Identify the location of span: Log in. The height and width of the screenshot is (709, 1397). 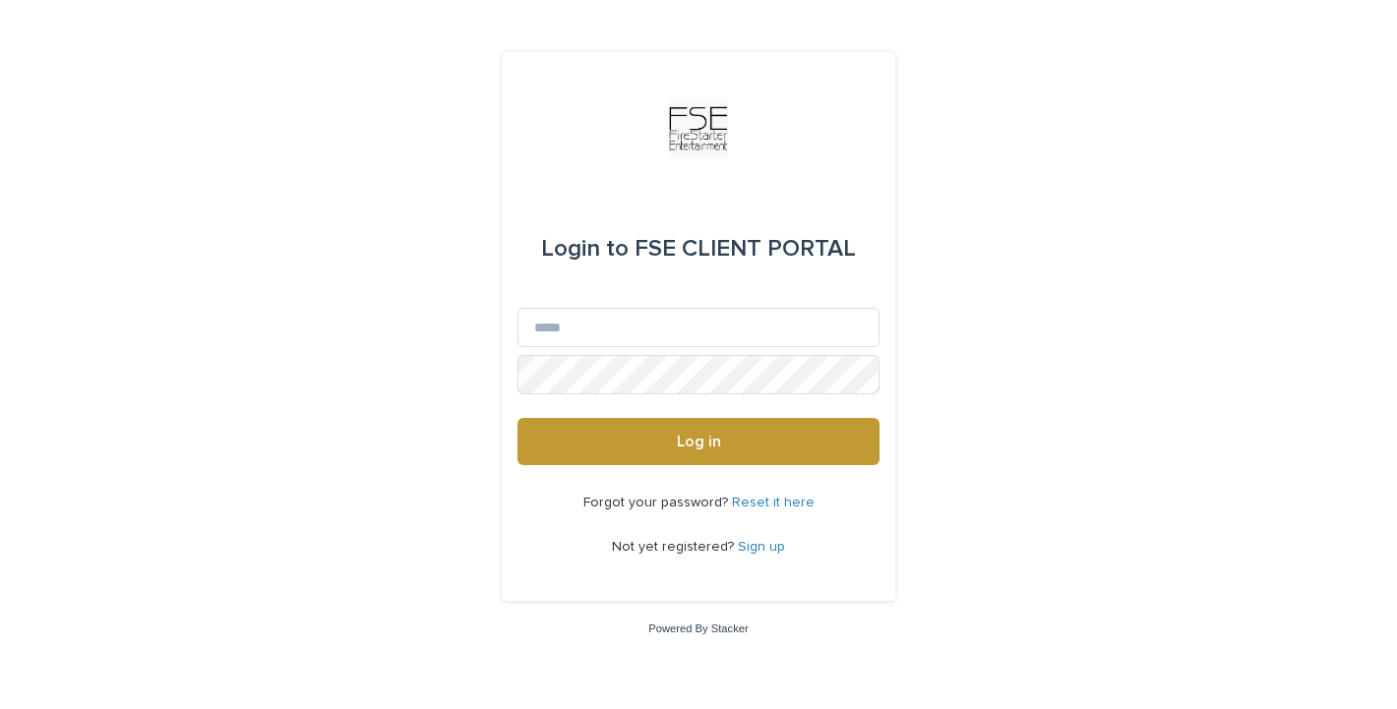
(698, 442).